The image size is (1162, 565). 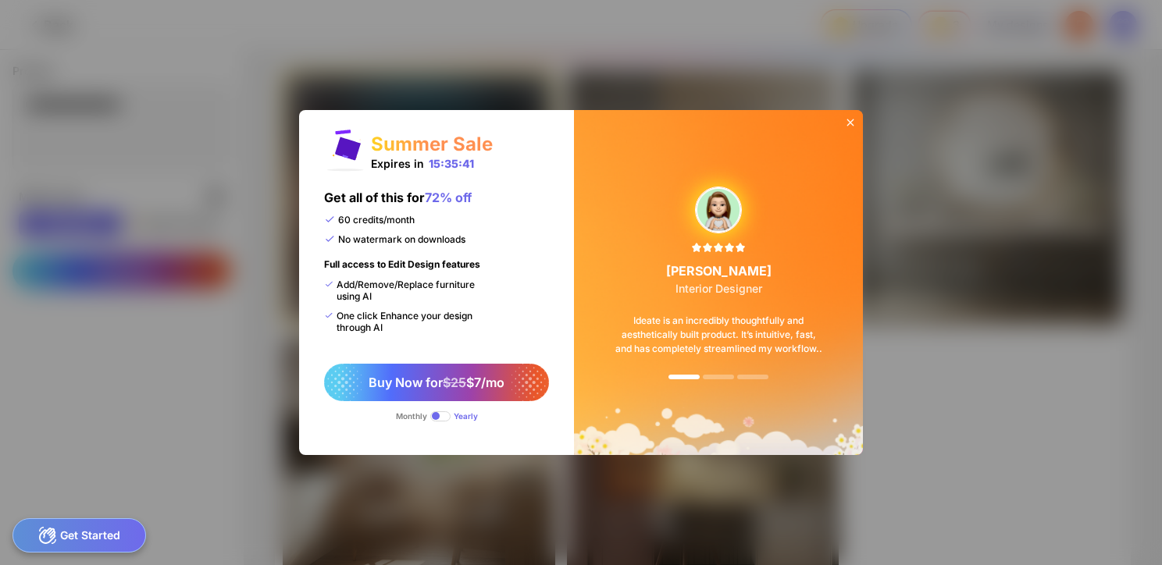 I want to click on div: No watermark on downloads, so click(x=394, y=239).